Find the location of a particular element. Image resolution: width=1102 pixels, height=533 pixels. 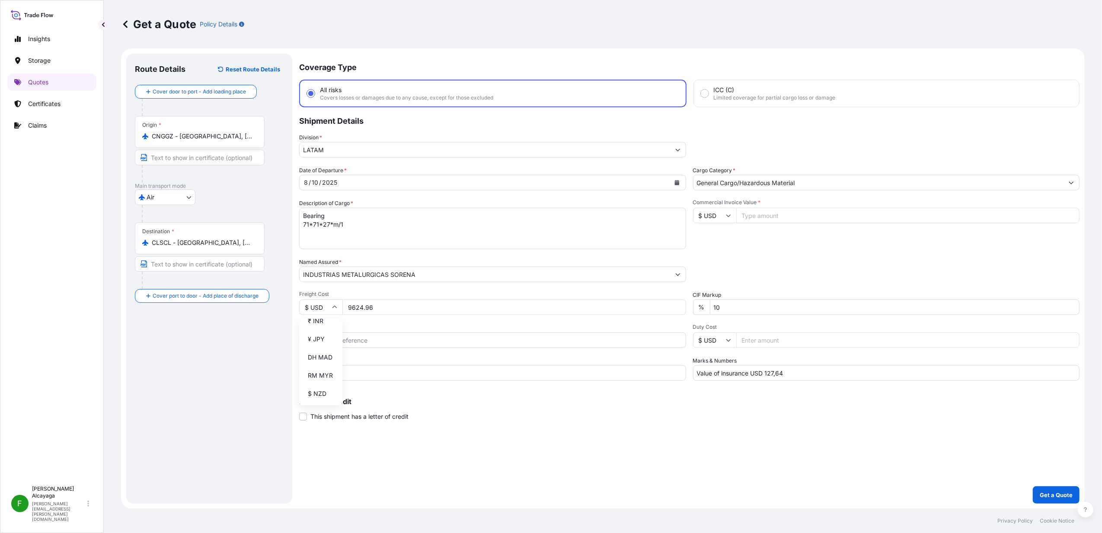

span: Cover port to door - Add place of discharge is located at coordinates (205, 296).